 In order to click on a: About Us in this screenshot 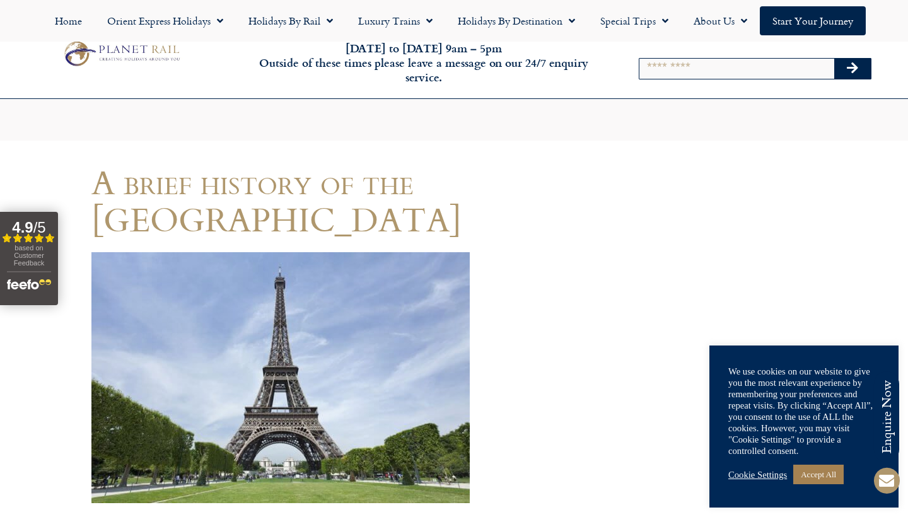, I will do `click(720, 21)`.